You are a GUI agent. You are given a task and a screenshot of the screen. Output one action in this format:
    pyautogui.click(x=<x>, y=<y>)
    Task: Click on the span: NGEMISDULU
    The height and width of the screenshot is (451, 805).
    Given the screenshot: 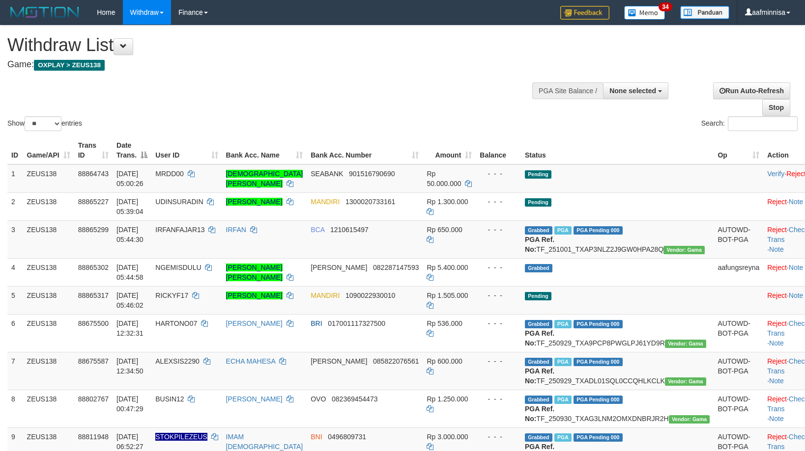 What is the action you would take?
    pyautogui.click(x=178, y=268)
    